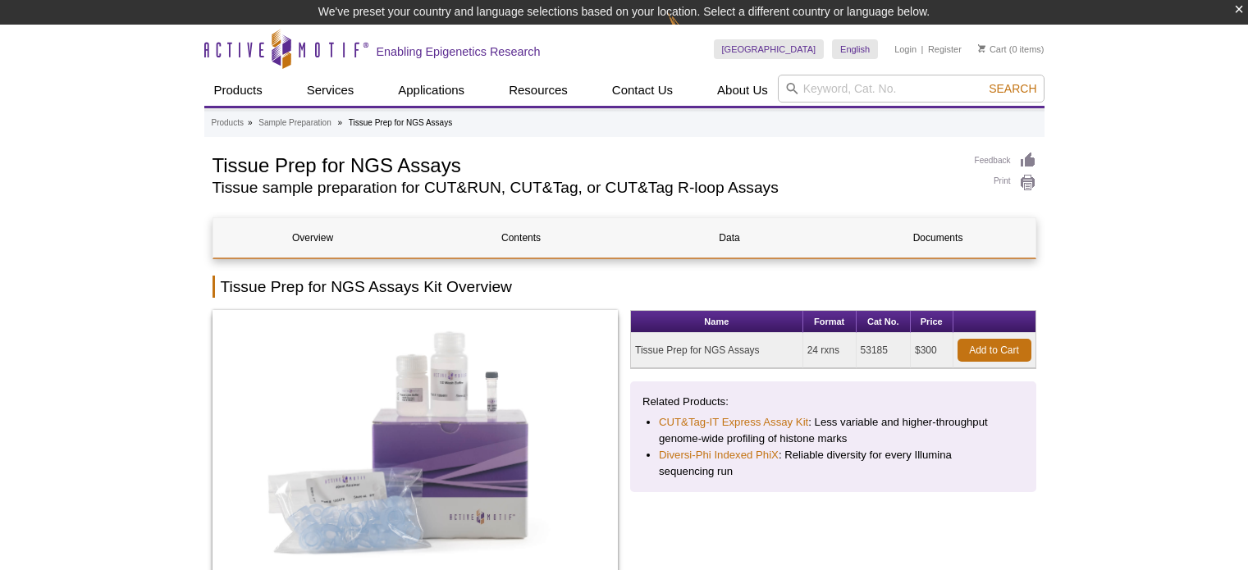 The image size is (1248, 570). Describe the element at coordinates (734, 423) in the screenshot. I see `a: CUT&Tag-IT Express Assay Kit` at that location.